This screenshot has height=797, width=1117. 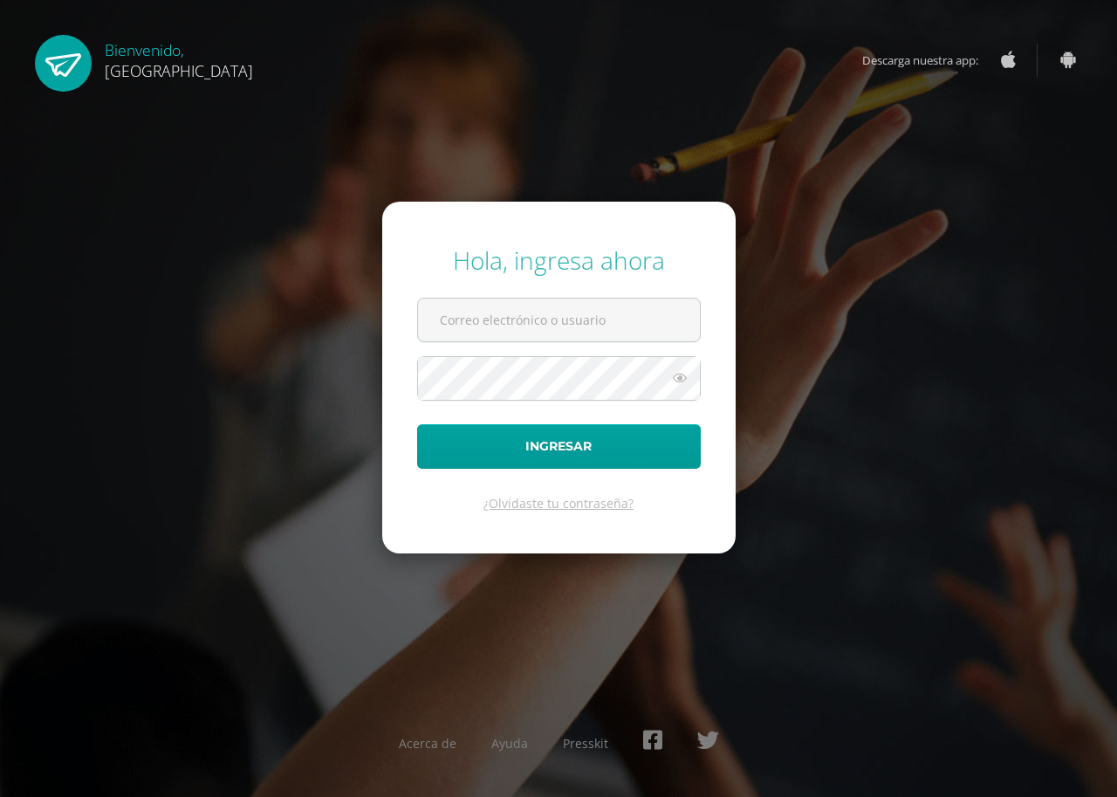 What do you see at coordinates (558, 319) in the screenshot?
I see `input: Correo electrónico o usuario` at bounding box center [558, 319].